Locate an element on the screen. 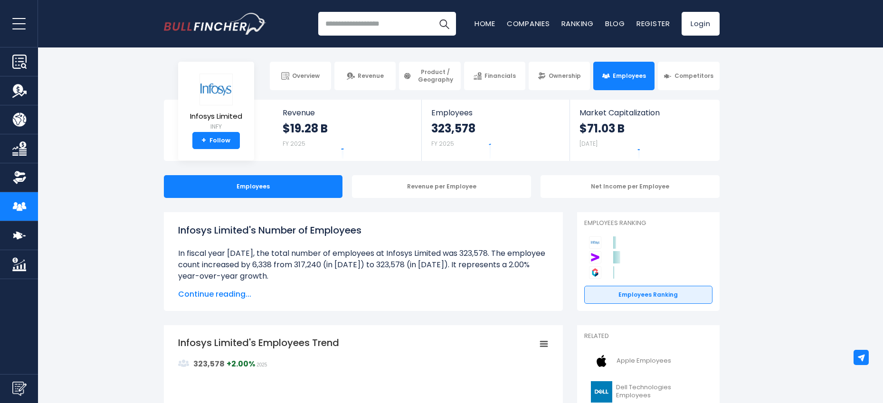  div: Net Income per Employee is located at coordinates (630, 187).